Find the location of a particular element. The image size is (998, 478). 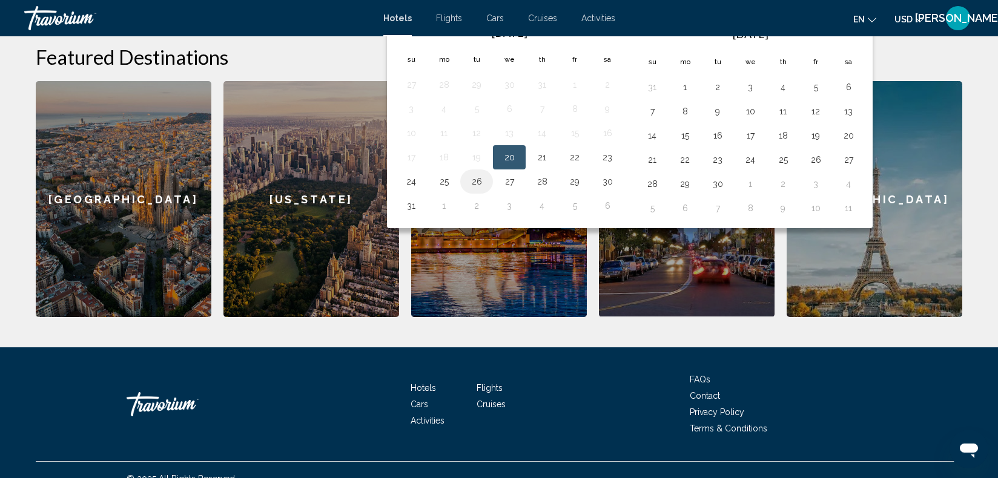

button: Day 23 is located at coordinates (717, 160).